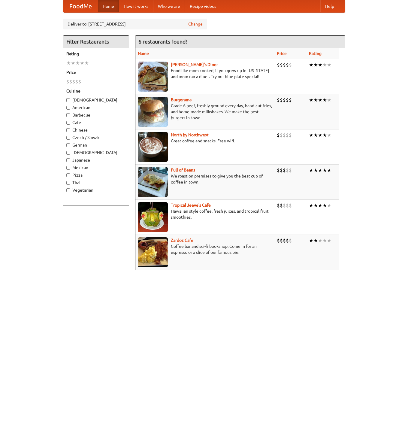  Describe the element at coordinates (330, 6) in the screenshot. I see `a: Help` at that location.